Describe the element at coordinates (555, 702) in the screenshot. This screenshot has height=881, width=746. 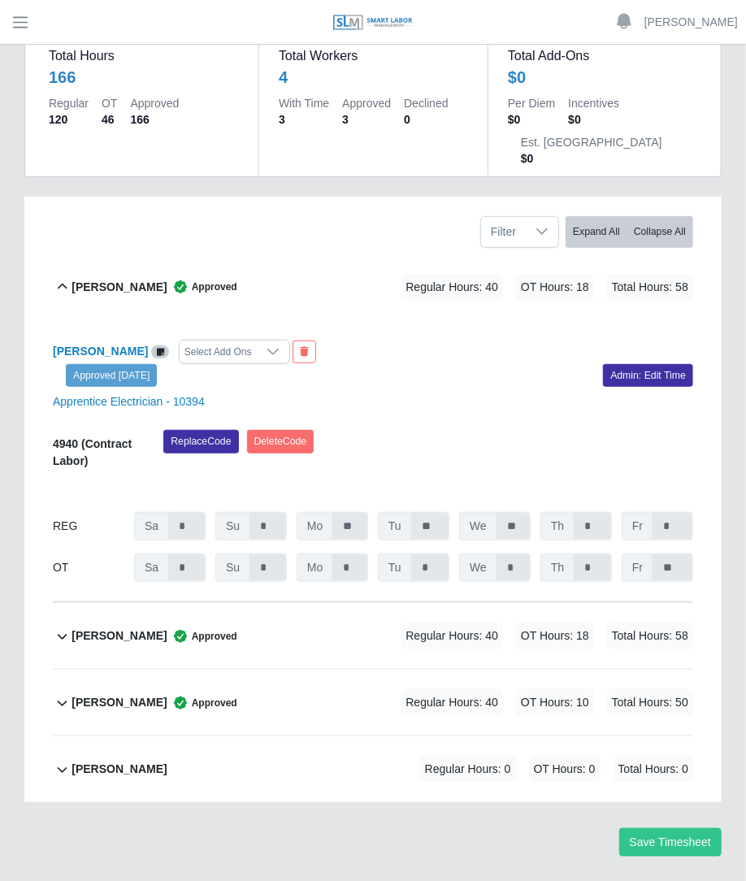
I see `span: OT Hours: 10` at that location.